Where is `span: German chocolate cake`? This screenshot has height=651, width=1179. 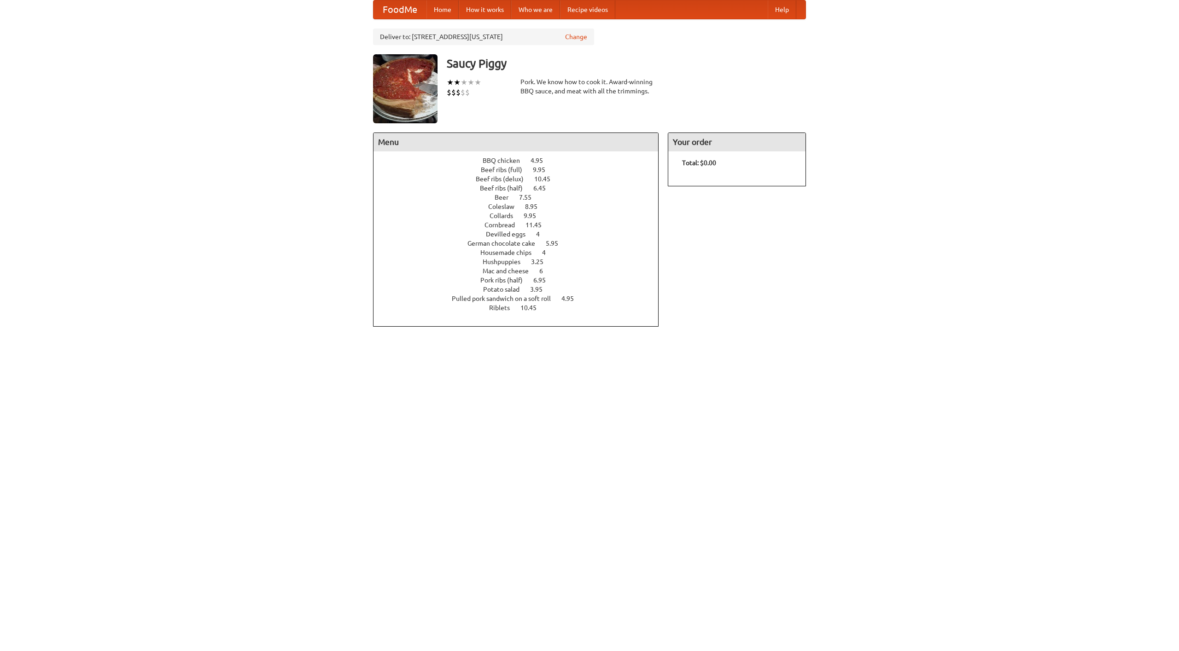 span: German chocolate cake is located at coordinates (505, 244).